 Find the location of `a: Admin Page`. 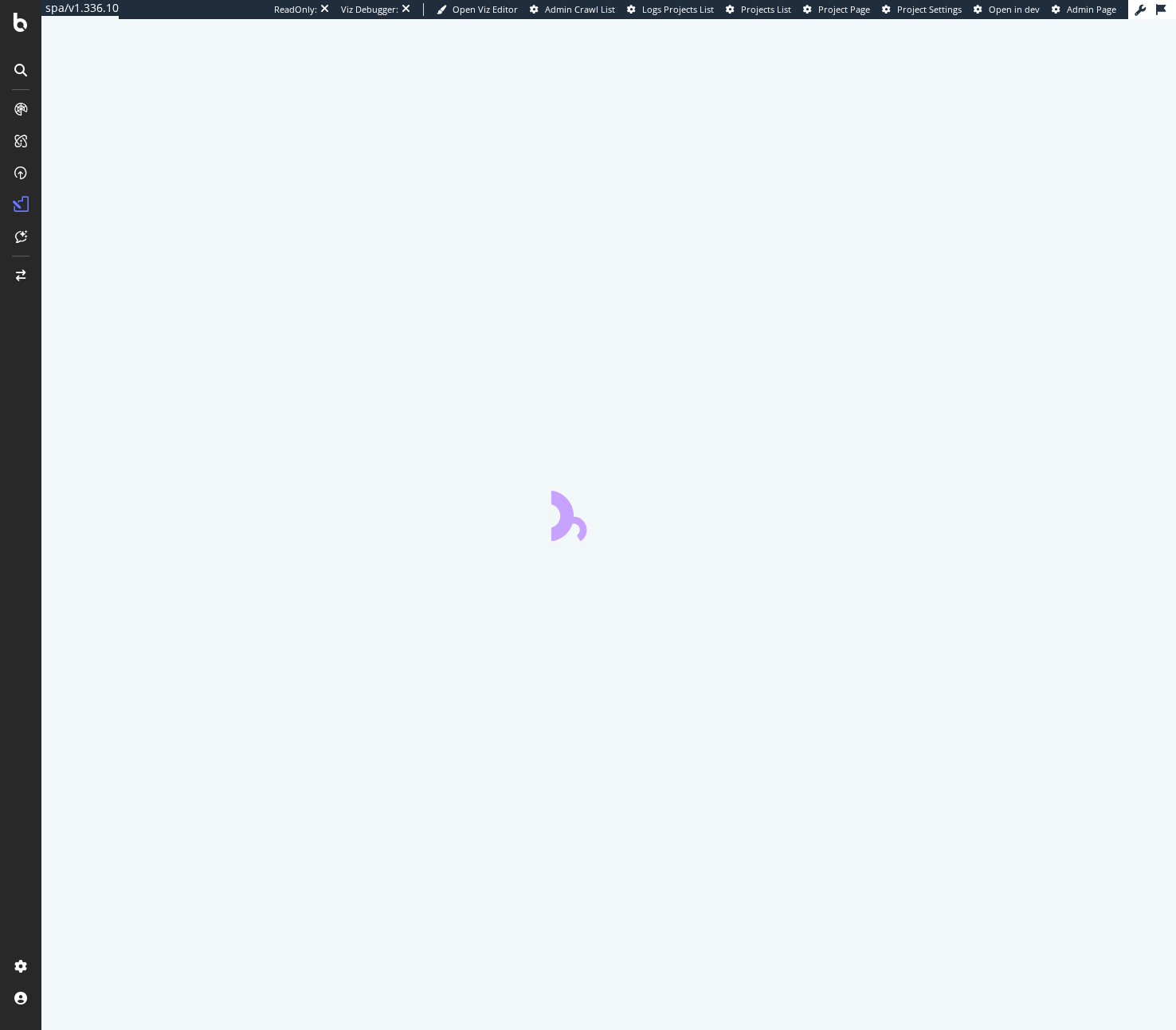

a: Admin Page is located at coordinates (1083, 10).